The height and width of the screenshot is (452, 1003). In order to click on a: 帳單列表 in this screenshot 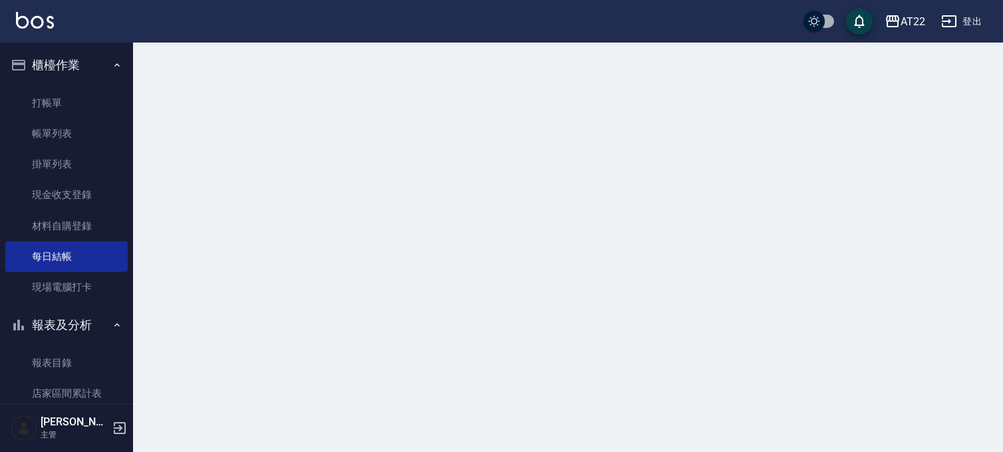, I will do `click(67, 134)`.